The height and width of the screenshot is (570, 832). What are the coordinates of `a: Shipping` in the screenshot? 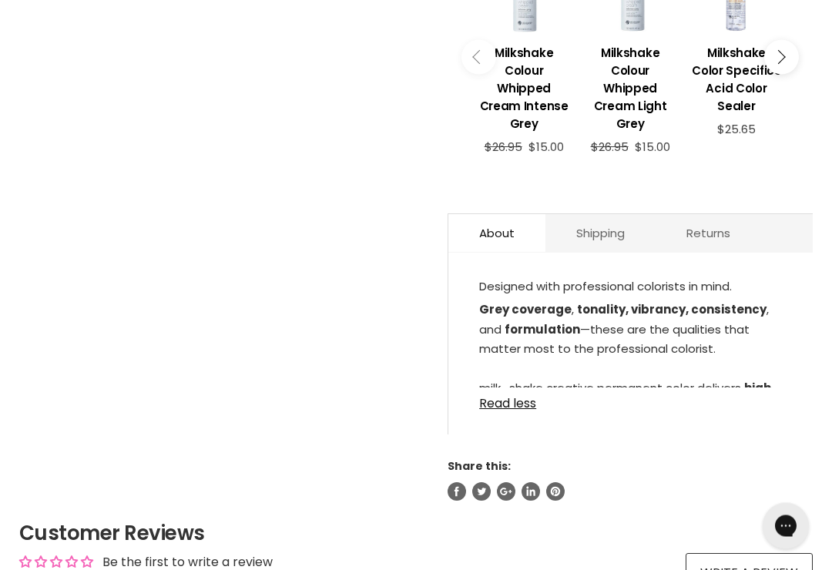 It's located at (600, 233).